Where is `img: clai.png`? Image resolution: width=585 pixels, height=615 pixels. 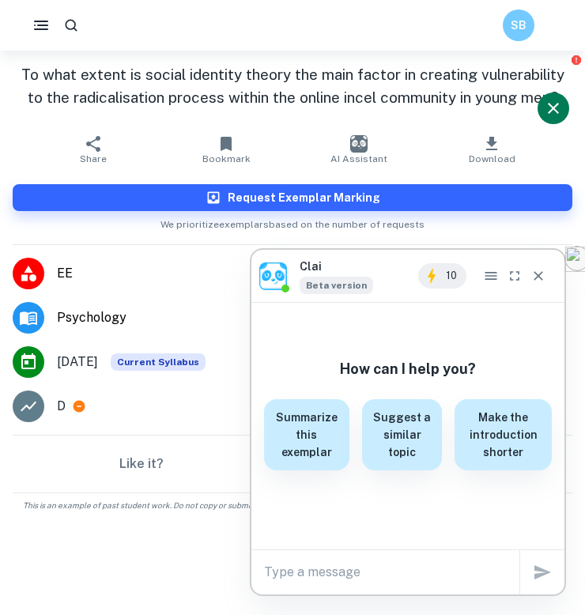 img: clai.png is located at coordinates (273, 276).